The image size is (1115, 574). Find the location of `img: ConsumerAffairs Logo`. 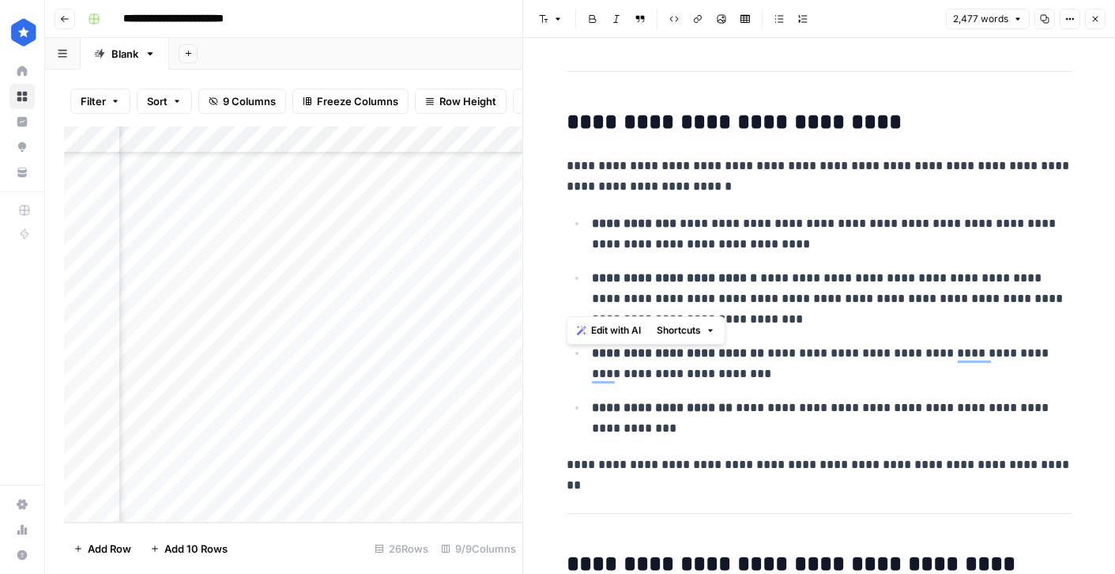

img: ConsumerAffairs Logo is located at coordinates (24, 32).